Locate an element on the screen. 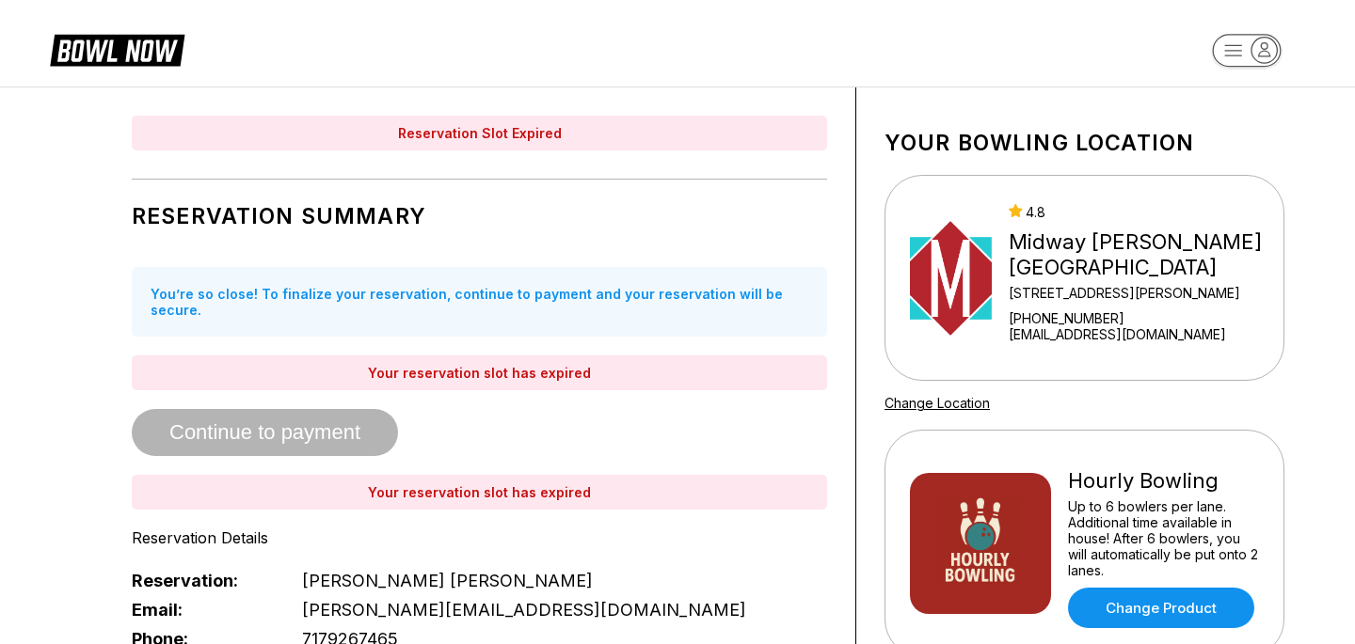 The image size is (1355, 644). img: Midway Bowling - Carlisle is located at coordinates (950, 278).